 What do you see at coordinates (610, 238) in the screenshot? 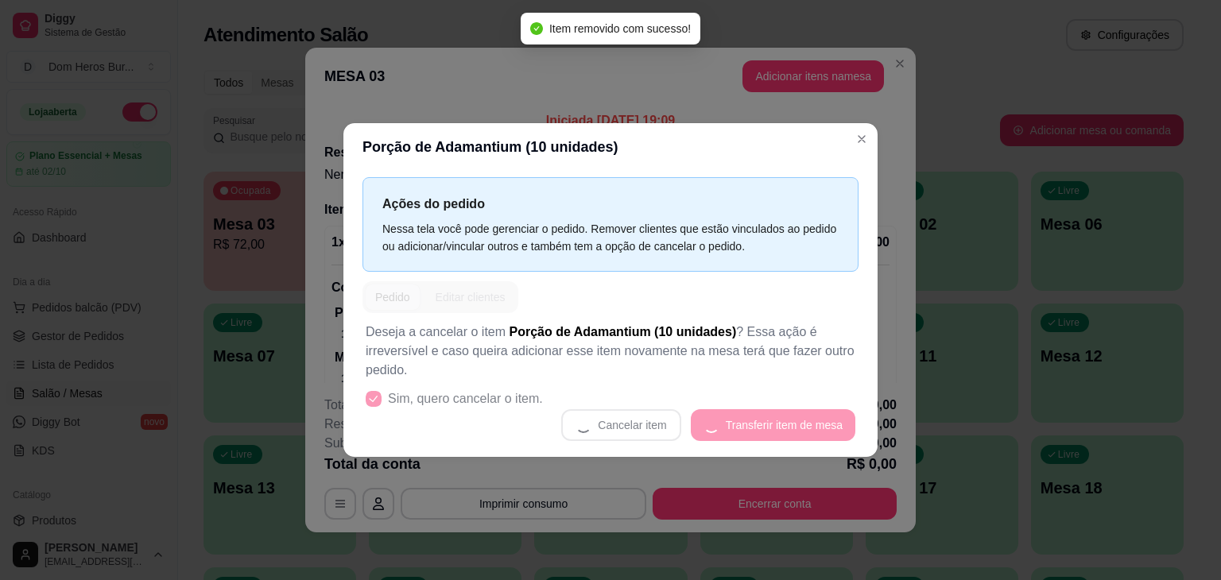
I see `div: Nessa tela você pode gerenciar o pedido. Remover clientes que estão vinculados ao pedido ou adici...` at bounding box center [610, 238].